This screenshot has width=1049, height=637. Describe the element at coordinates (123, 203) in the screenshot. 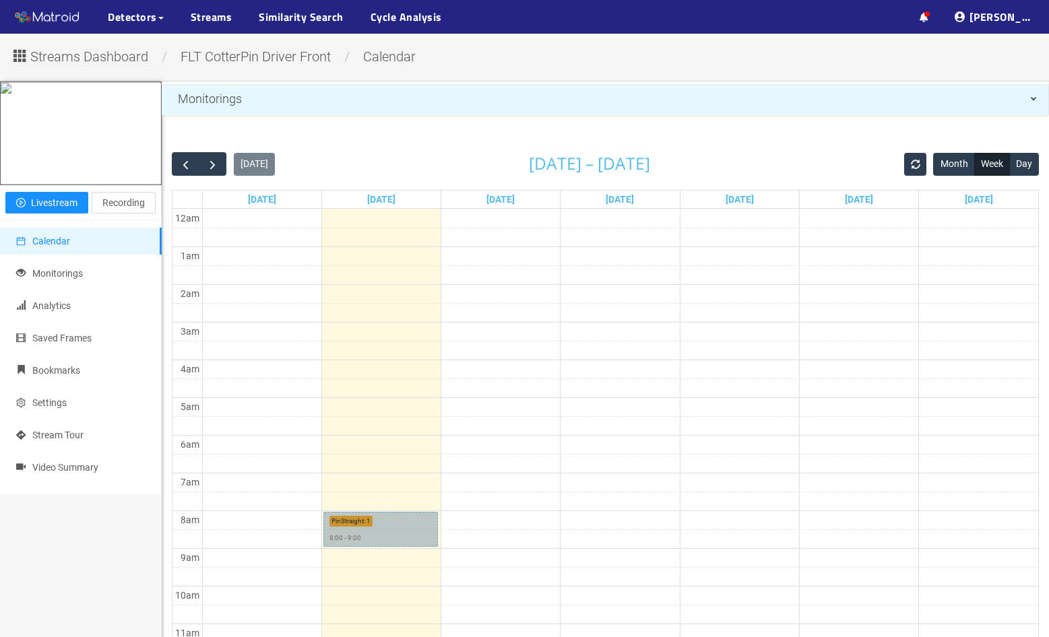

I see `button: Recording` at that location.